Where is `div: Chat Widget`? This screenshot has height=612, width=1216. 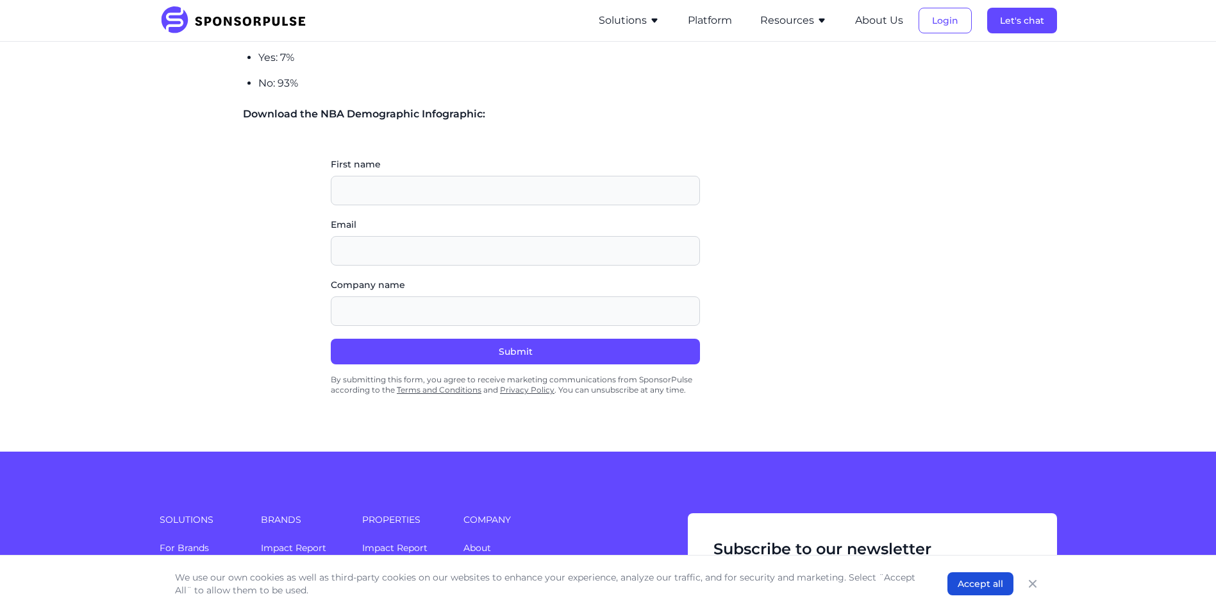
div: Chat Widget is located at coordinates (1184, 581).